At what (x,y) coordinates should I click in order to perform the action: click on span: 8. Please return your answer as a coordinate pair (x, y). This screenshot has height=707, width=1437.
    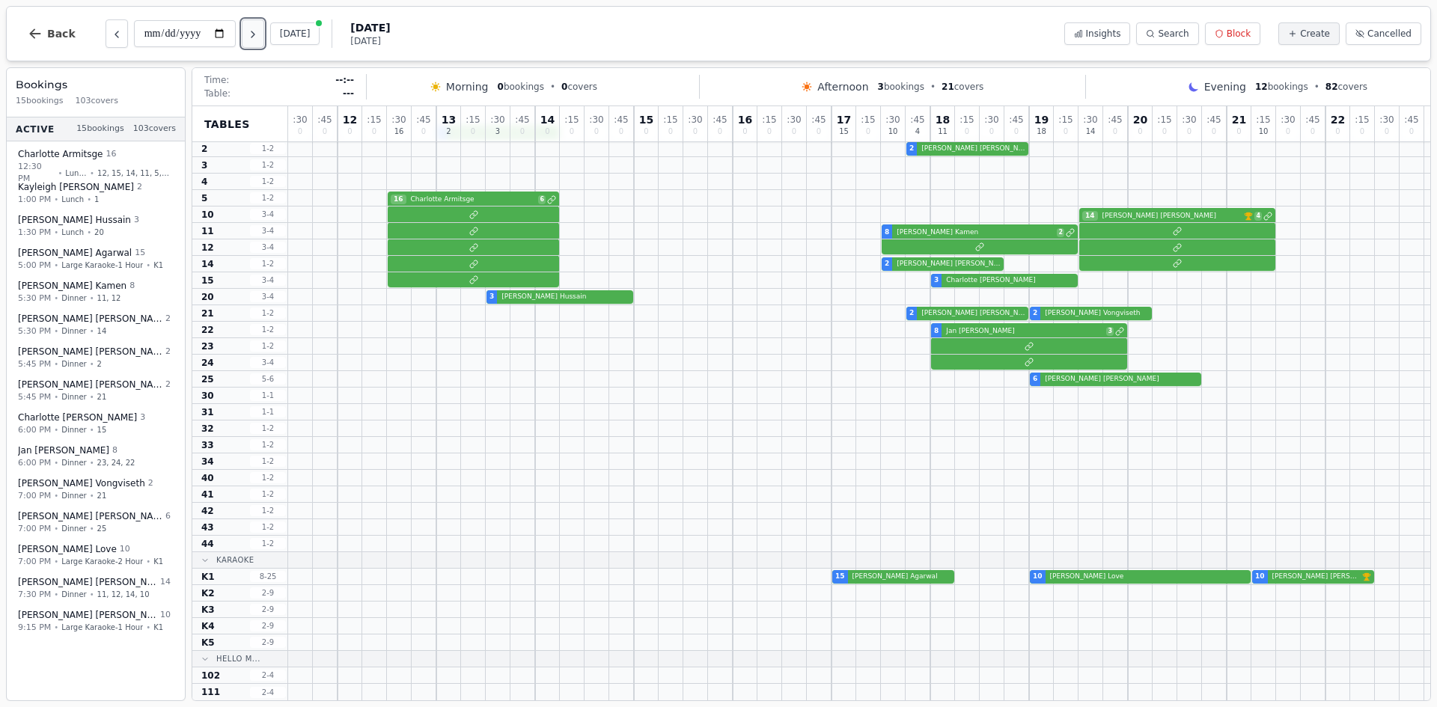
    Looking at the image, I should click on (132, 286).